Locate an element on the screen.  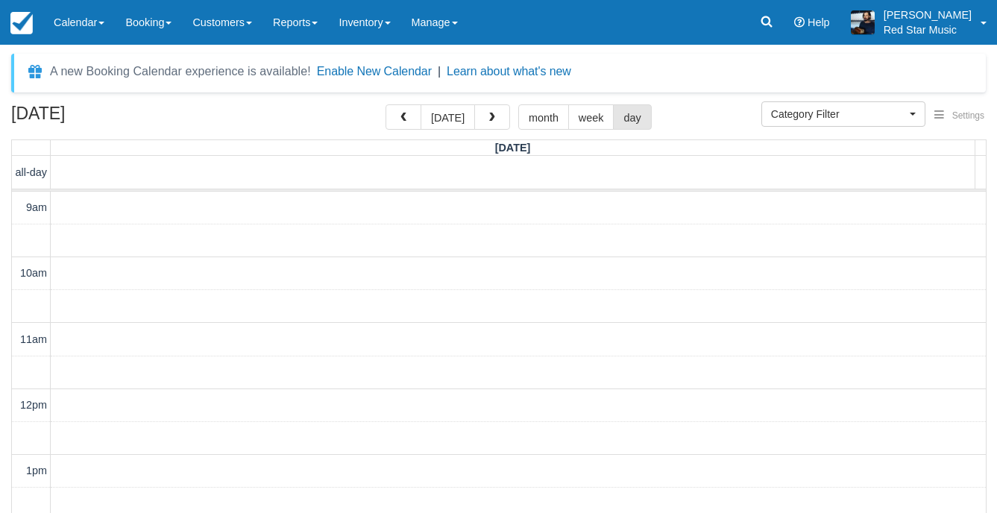
button: month is located at coordinates (543, 117).